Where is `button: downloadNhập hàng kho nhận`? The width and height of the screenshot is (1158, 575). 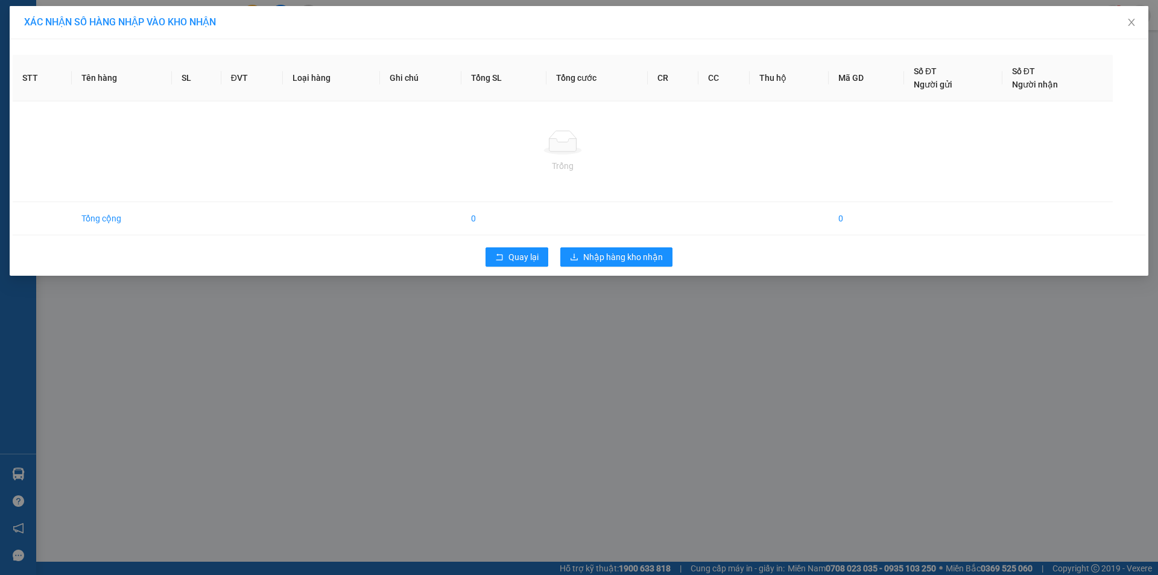
button: downloadNhập hàng kho nhận is located at coordinates (616, 257).